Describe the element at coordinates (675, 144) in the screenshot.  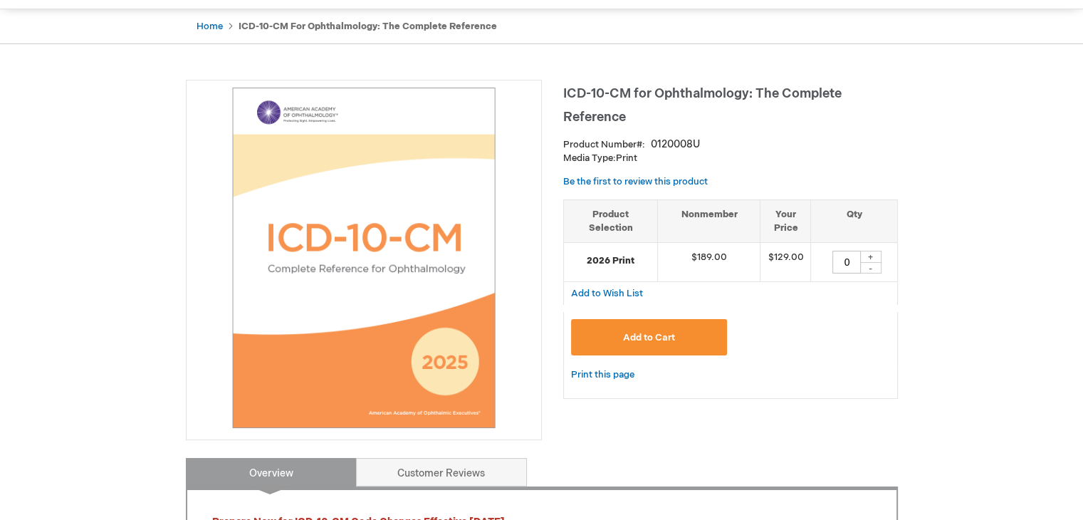
I see `div: 0120008U` at that location.